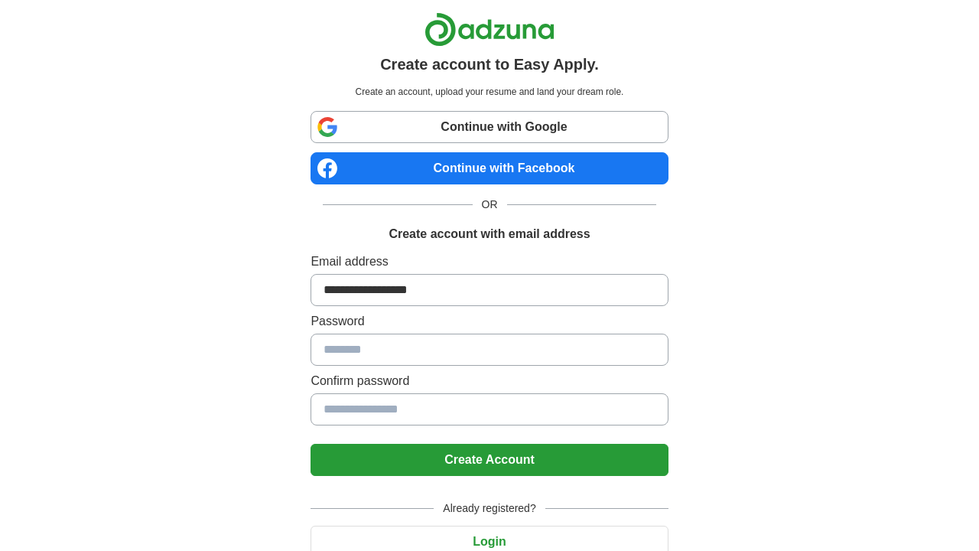  Describe the element at coordinates (490, 204) in the screenshot. I see `span: OR` at that location.